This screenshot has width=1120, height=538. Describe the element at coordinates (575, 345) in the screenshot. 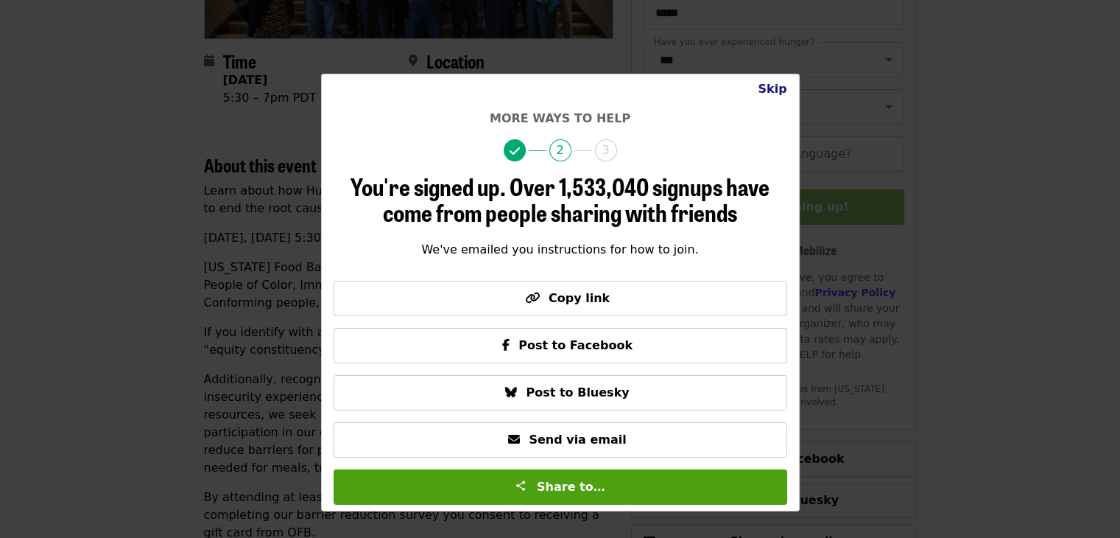

I see `span: Post to Facebook` at that location.